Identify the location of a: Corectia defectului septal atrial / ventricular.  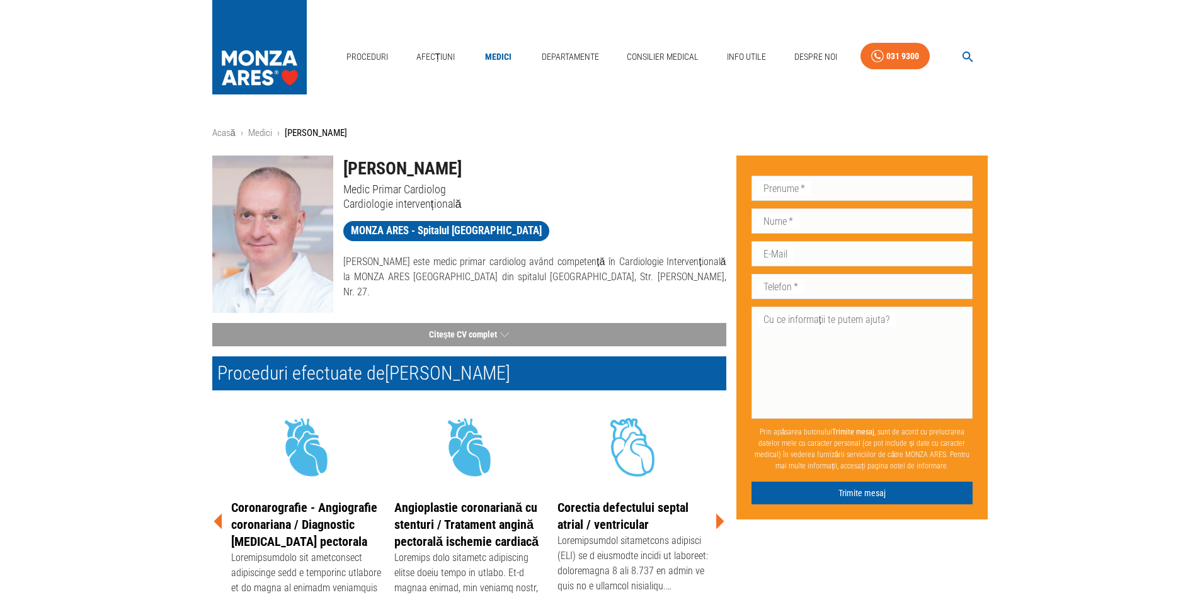
(623, 516).